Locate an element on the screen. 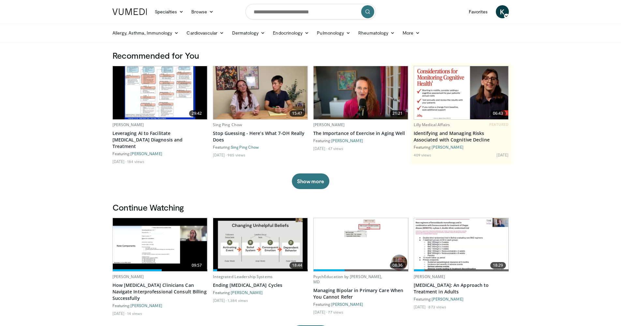 The width and height of the screenshot is (621, 326). img: 7f8ef5a6-f3fc-48a6-81e6-1e2ee998fd93.620x360_q85_upscale.jpg is located at coordinates (160, 245).